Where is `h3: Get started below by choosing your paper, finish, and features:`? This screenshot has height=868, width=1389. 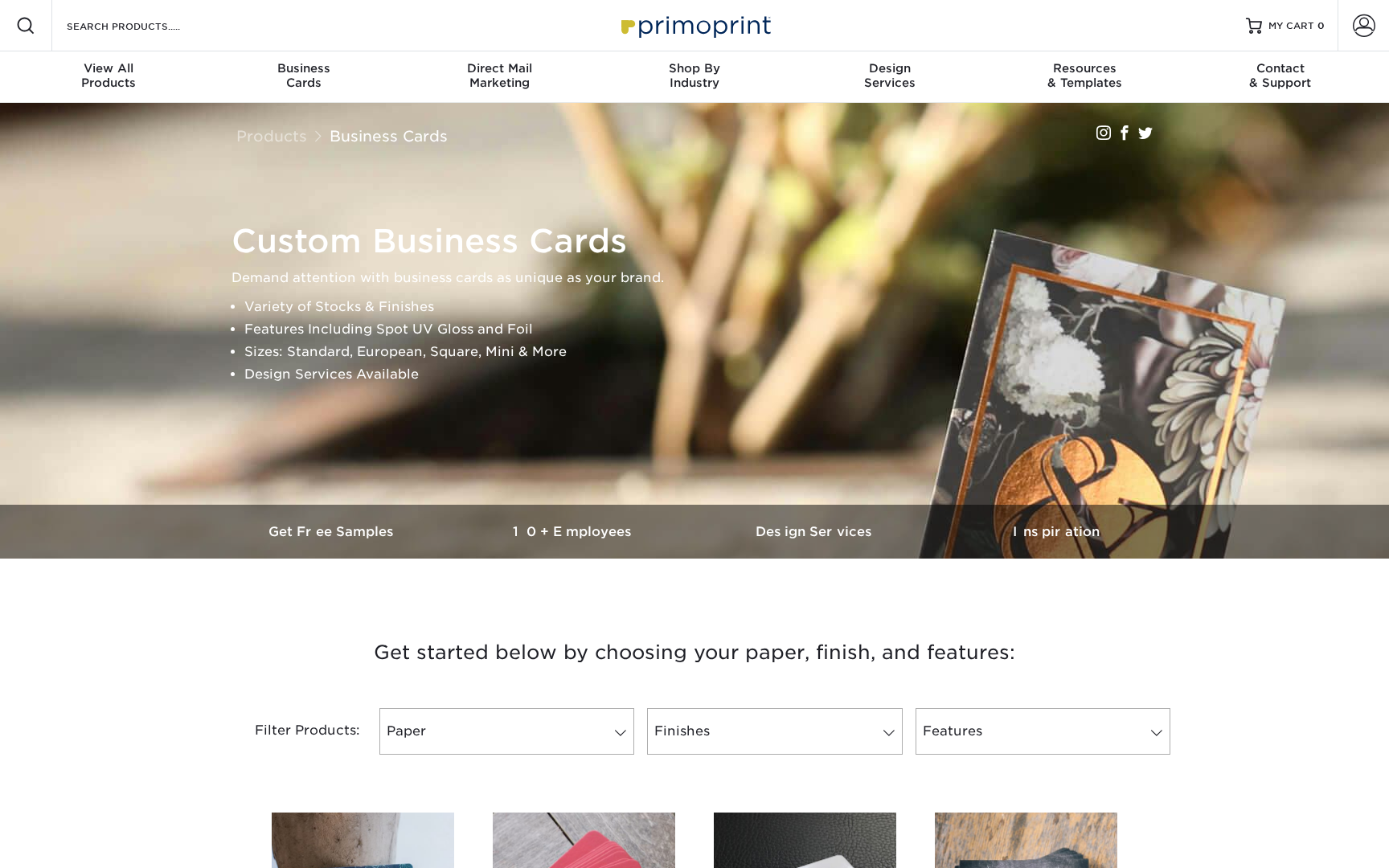 h3: Get started below by choosing your paper, finish, and features: is located at coordinates (694, 653).